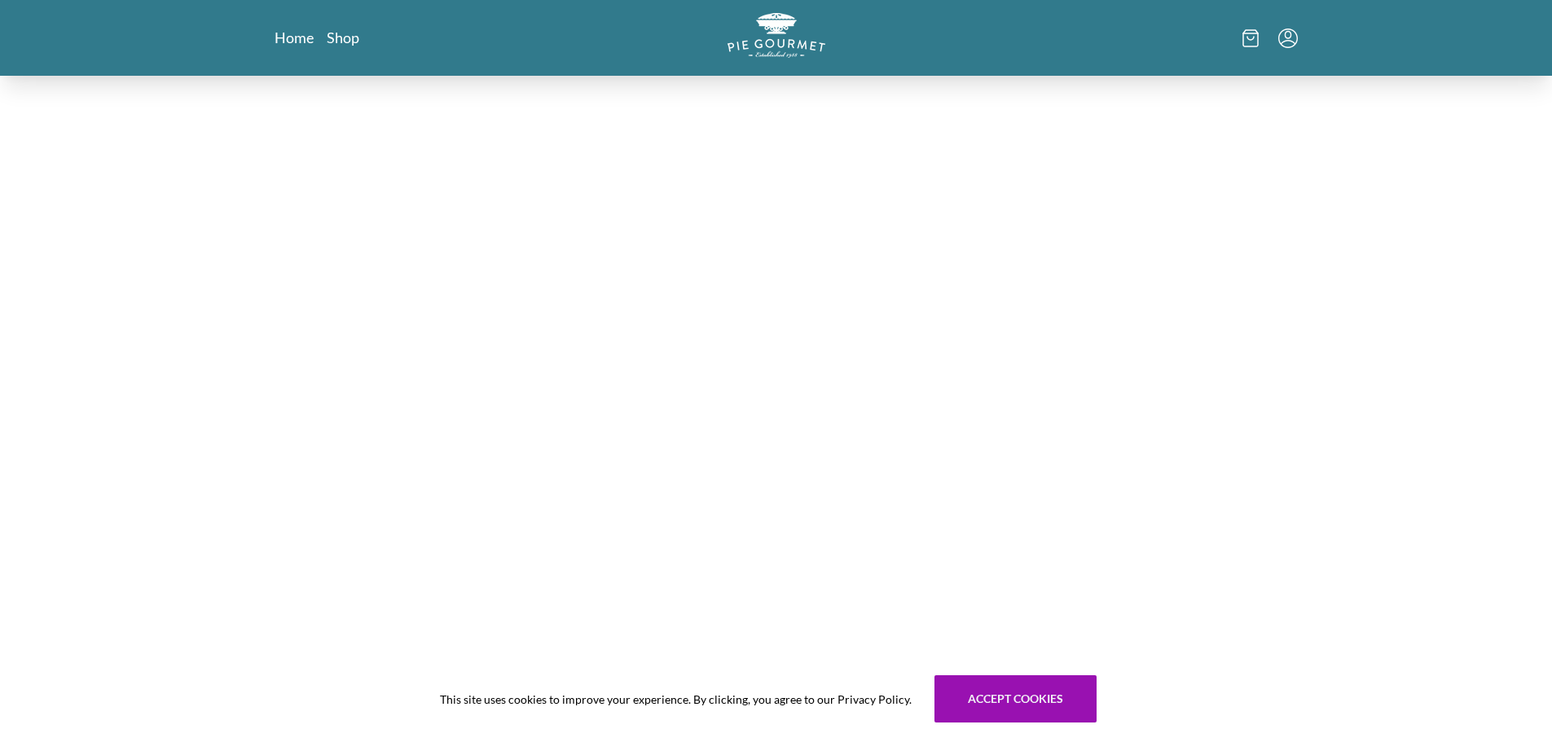  I want to click on button: Accept cookies, so click(1015, 699).